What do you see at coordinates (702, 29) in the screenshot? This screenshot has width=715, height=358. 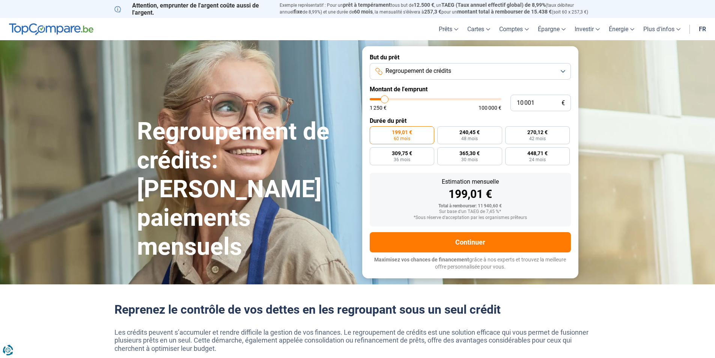 I see `a: fr` at bounding box center [702, 29].